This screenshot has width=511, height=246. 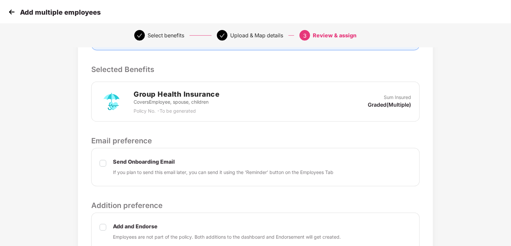 I want to click on p: Add multiple employees, so click(x=60, y=12).